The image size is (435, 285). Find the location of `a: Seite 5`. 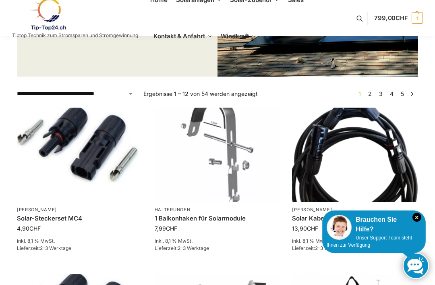

a: Seite 5 is located at coordinates (402, 93).